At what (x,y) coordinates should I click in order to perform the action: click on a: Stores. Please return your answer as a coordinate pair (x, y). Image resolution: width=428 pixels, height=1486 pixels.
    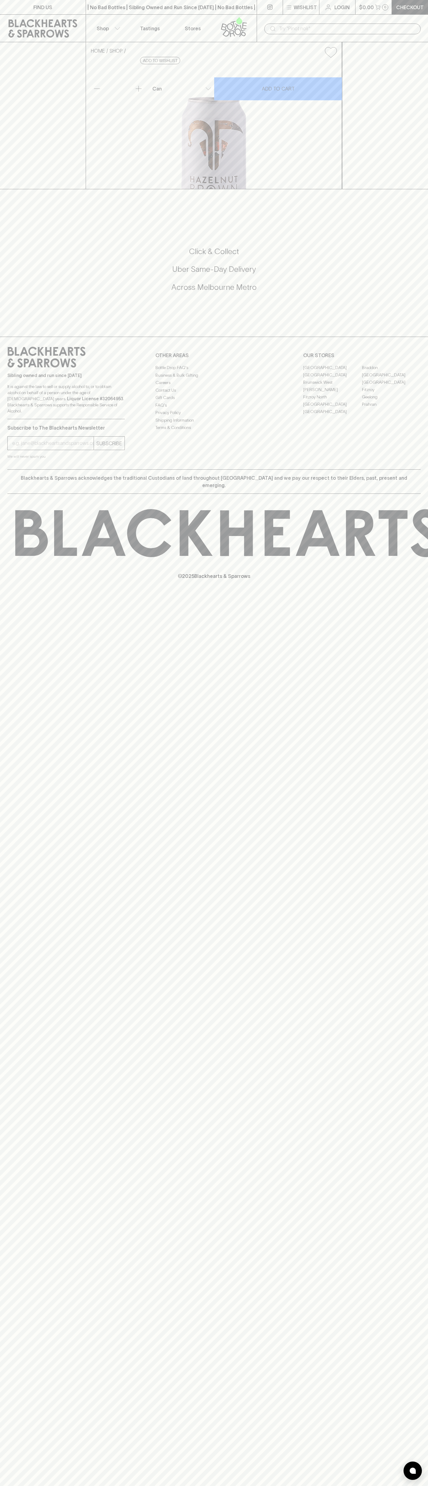
    Looking at the image, I should click on (193, 28).